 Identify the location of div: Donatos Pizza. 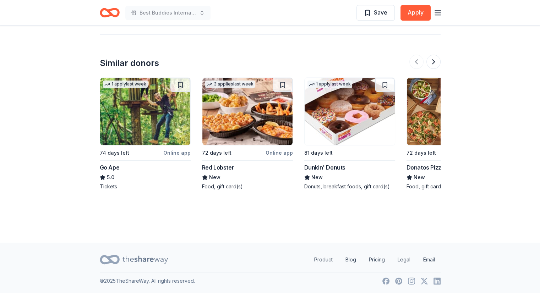
(425, 167).